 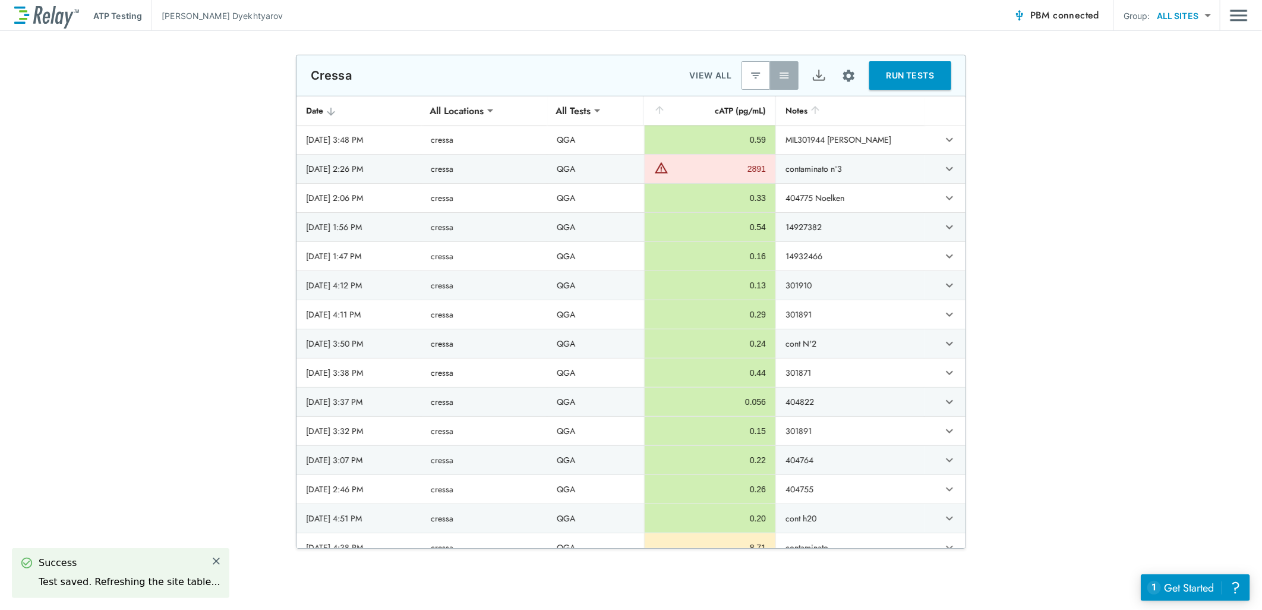 I want to click on button: Site setup, so click(x=848, y=75).